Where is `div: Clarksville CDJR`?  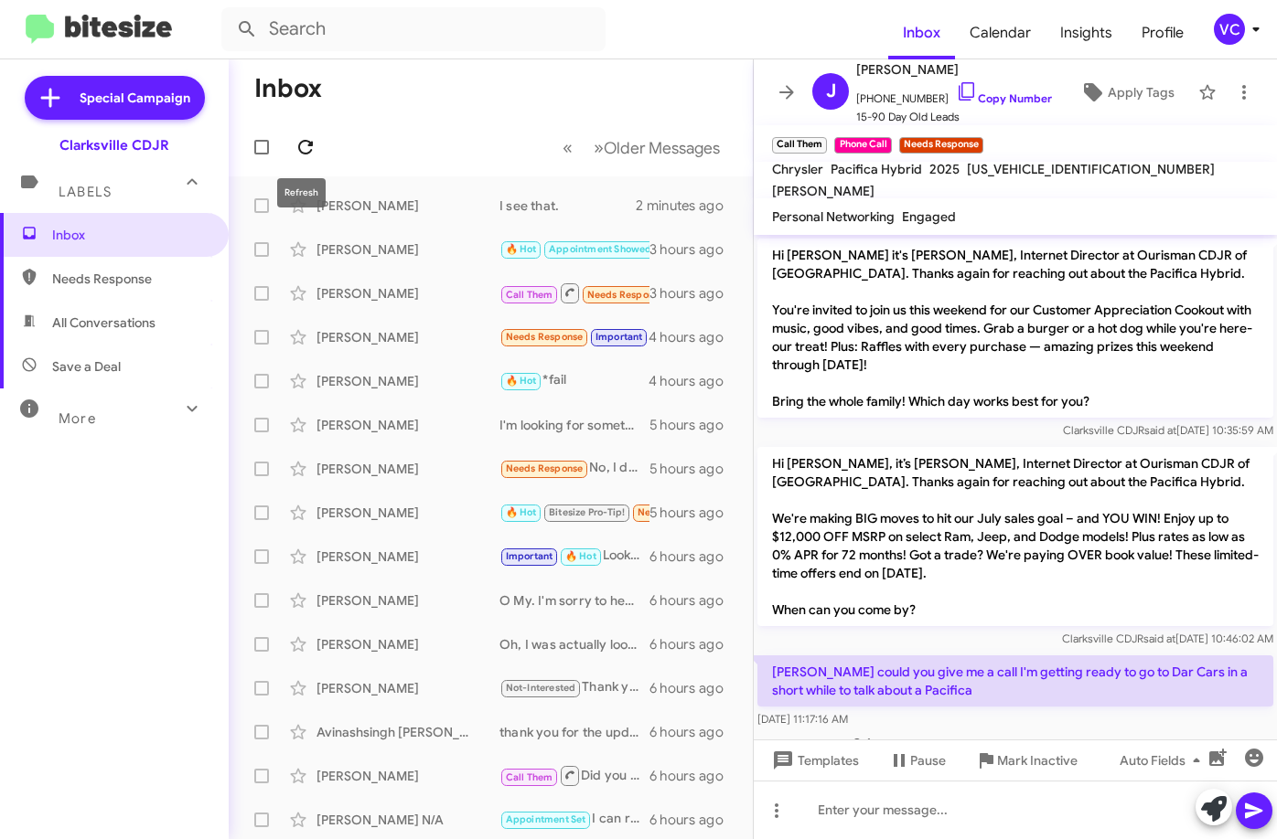
div: Clarksville CDJR is located at coordinates (114, 145).